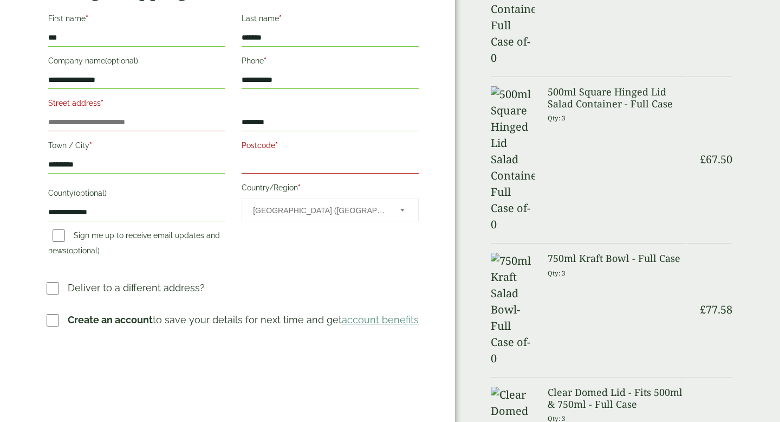 This screenshot has width=780, height=422. I want to click on span: Country/Region, so click(330, 210).